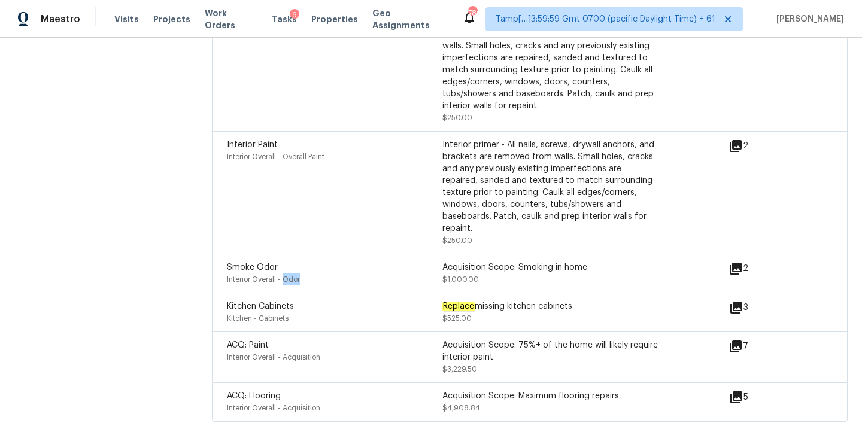 This screenshot has width=862, height=426. Describe the element at coordinates (550, 187) in the screenshot. I see `div: Interior primer - All nails, screws, drywall anchors, and brackets are removed from walls. Small ...` at that location.